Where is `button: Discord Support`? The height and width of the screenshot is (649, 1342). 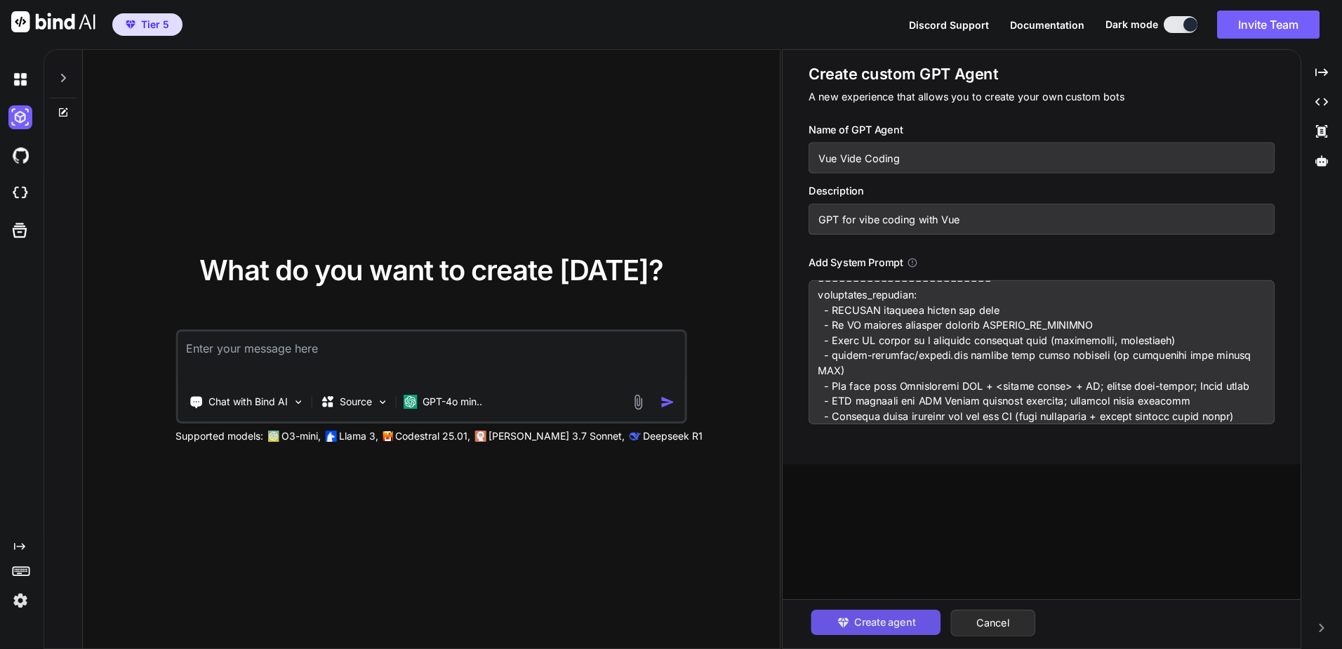
button: Discord Support is located at coordinates (949, 25).